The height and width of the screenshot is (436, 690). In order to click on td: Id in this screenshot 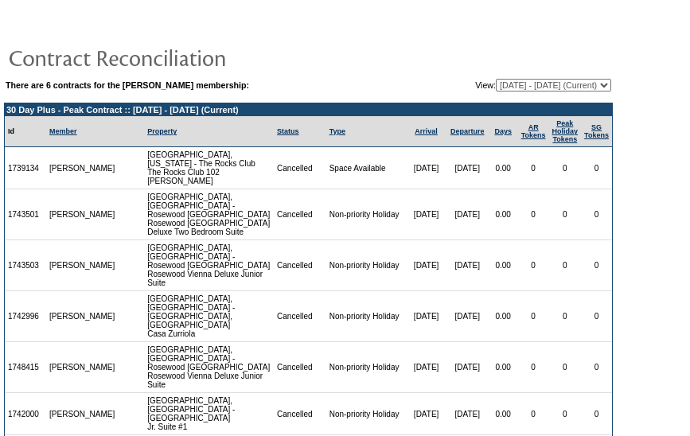, I will do `click(25, 131)`.